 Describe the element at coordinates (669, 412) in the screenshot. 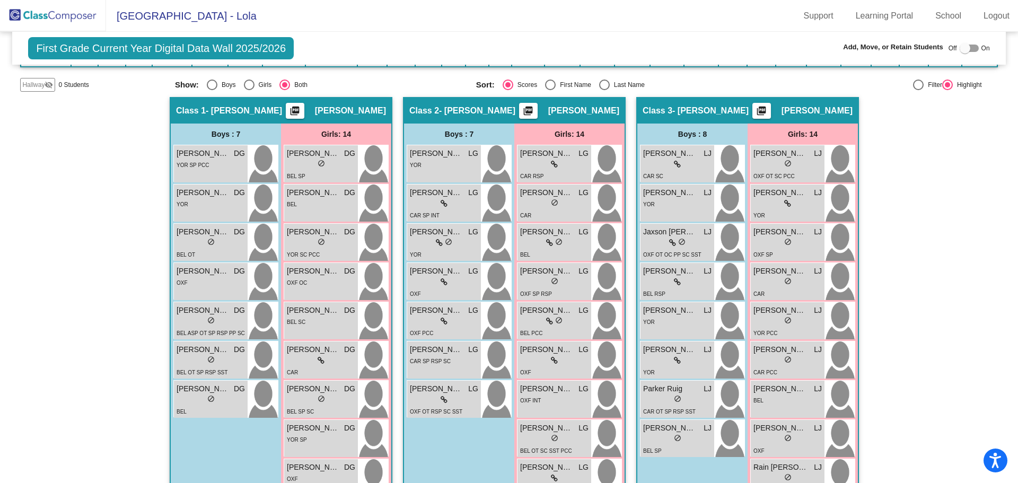

I see `span: CAR OT SP RSP SST` at that location.